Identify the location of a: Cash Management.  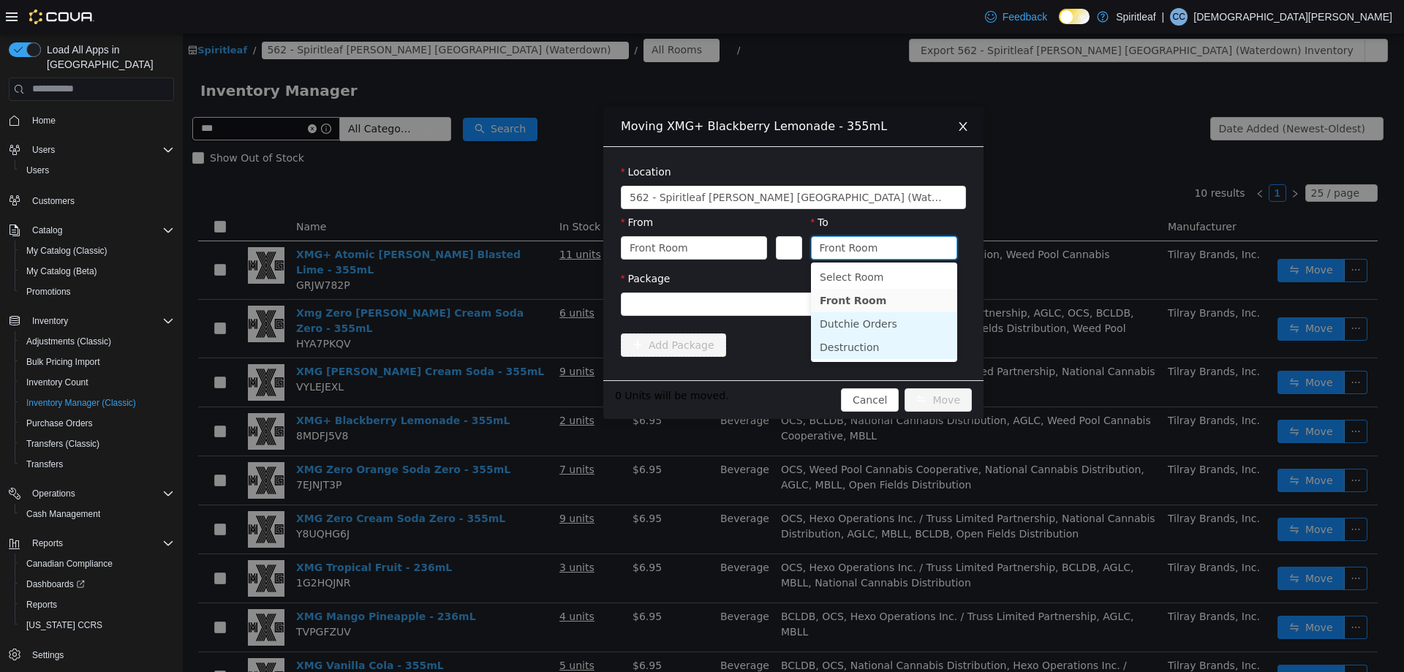
(63, 514).